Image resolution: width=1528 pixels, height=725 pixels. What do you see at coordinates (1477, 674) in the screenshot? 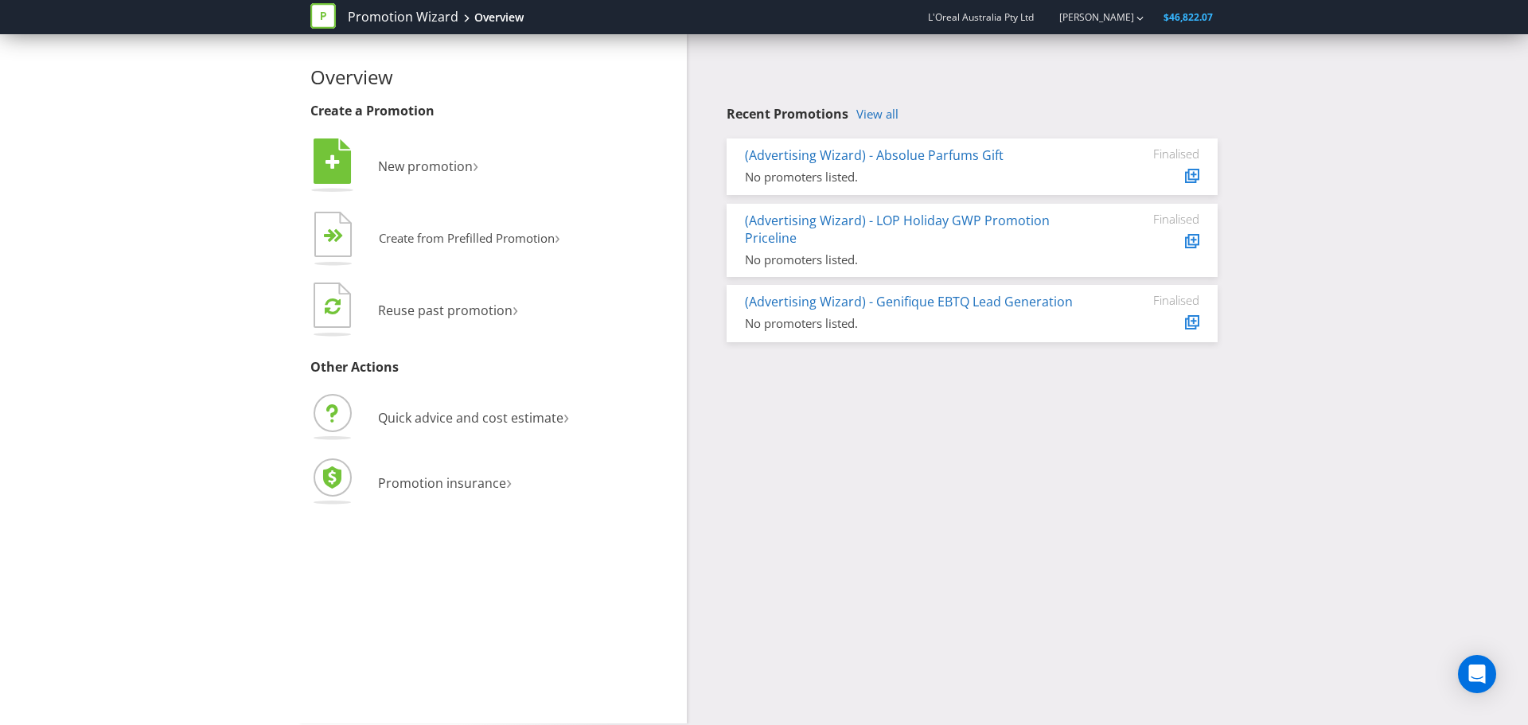
I see `div: Open Intercom Messenger` at bounding box center [1477, 674].